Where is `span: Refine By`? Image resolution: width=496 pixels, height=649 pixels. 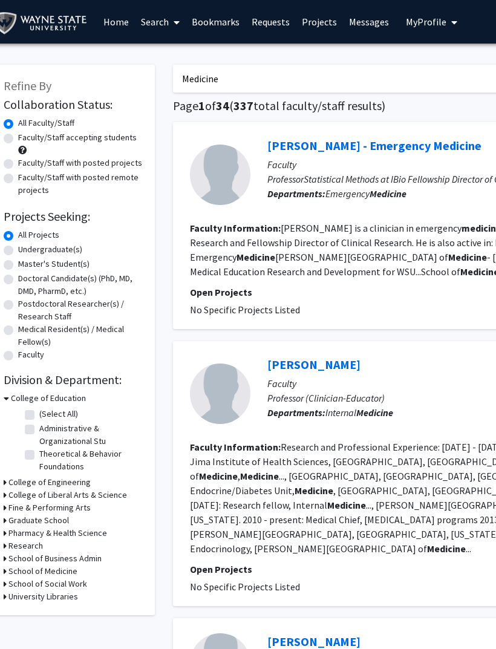 span: Refine By is located at coordinates (27, 85).